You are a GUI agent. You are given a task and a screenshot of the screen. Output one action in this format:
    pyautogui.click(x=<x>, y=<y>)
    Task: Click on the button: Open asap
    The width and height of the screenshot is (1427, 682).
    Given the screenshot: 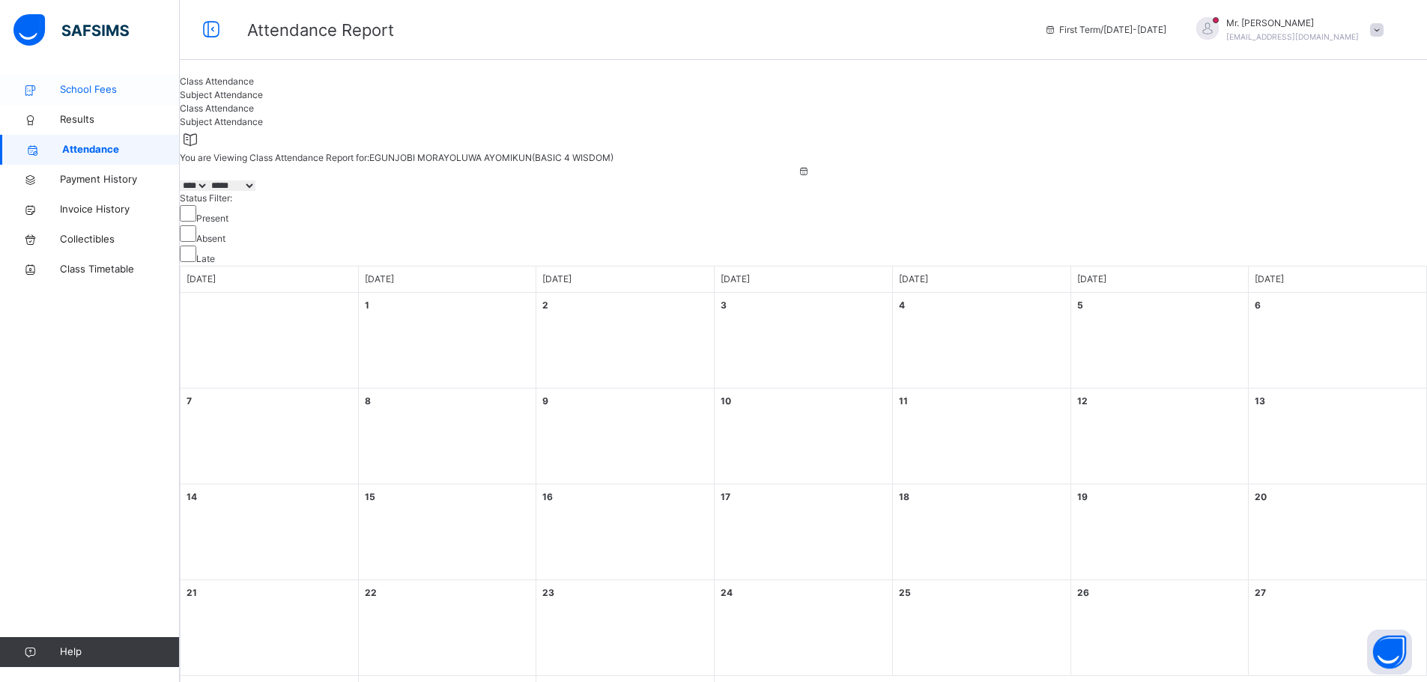 What is the action you would take?
    pyautogui.click(x=1389, y=652)
    